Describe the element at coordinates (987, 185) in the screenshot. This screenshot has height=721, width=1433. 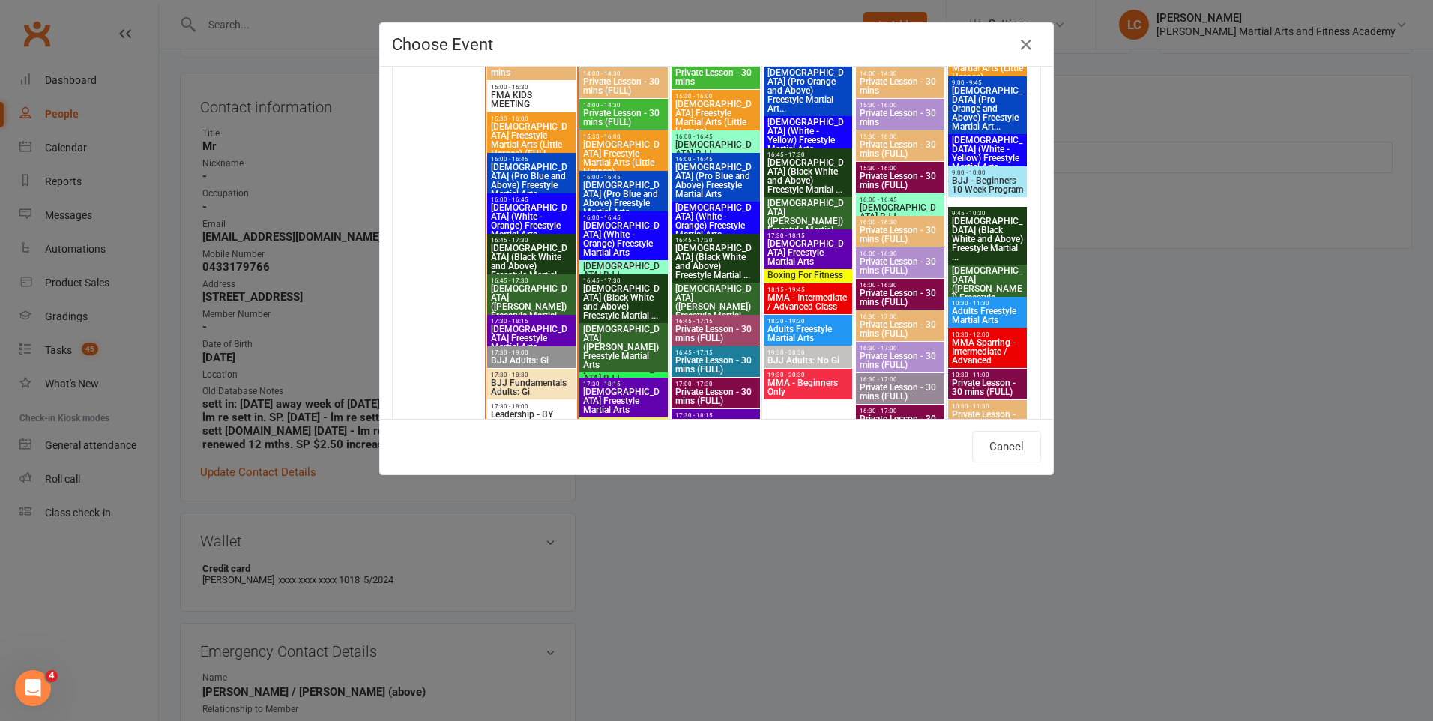
I see `span: BJJ - Beginners 10 Week Program` at that location.